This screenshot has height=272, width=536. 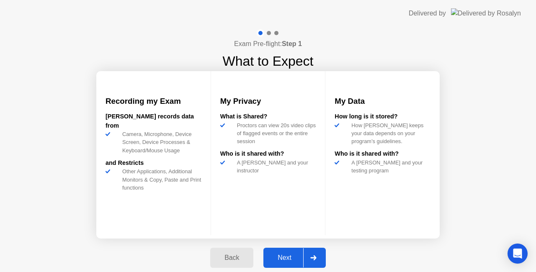 What do you see at coordinates (268, 61) in the screenshot?
I see `h1: What to Expect` at bounding box center [268, 61].